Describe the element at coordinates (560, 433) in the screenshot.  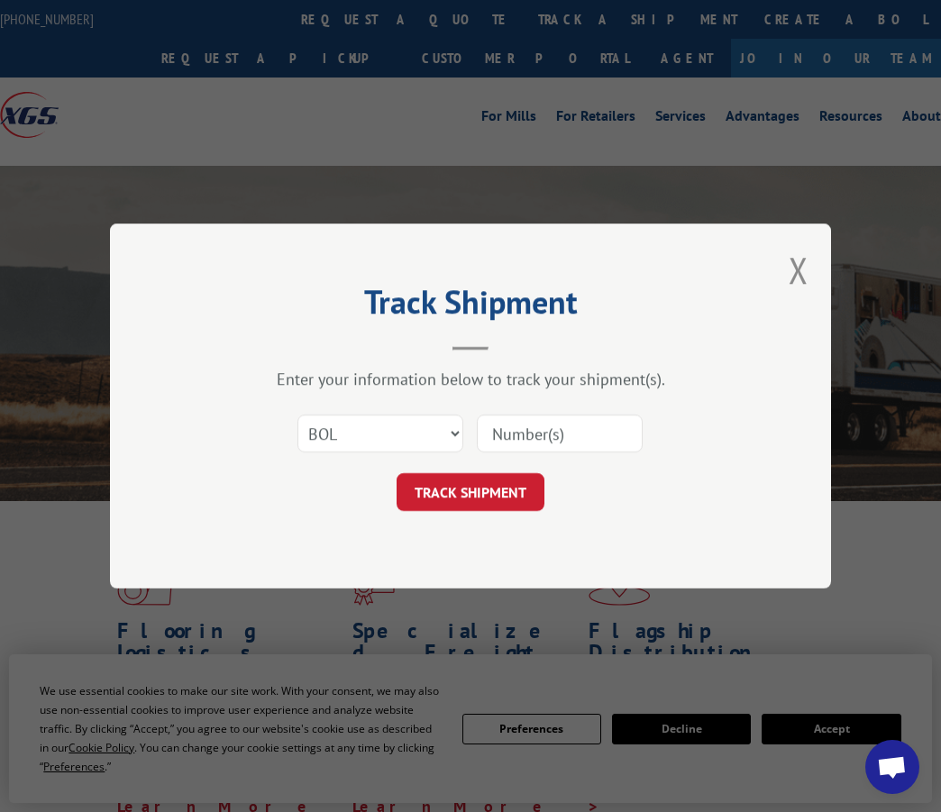
I see `input: Number(s)` at that location.